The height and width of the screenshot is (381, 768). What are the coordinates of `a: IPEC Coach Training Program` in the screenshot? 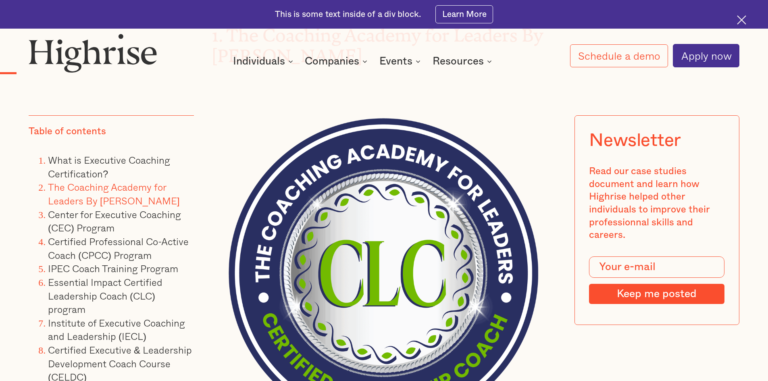 It's located at (113, 268).